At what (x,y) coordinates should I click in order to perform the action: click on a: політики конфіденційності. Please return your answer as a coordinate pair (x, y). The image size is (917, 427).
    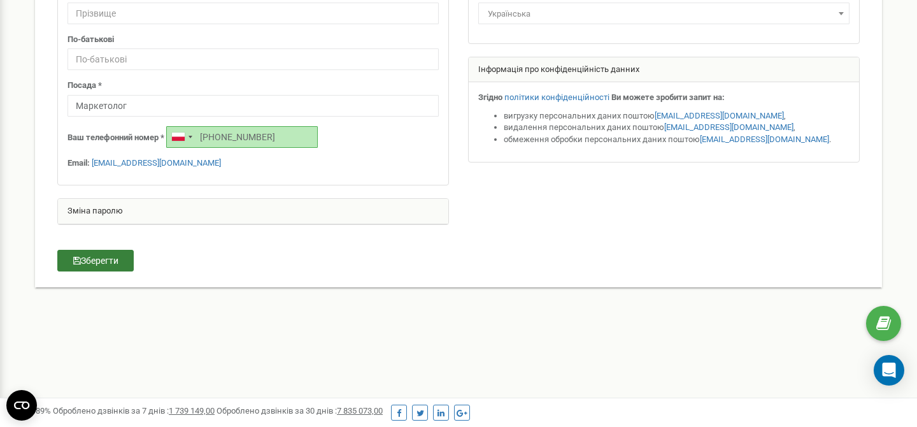
    Looking at the image, I should click on (557, 97).